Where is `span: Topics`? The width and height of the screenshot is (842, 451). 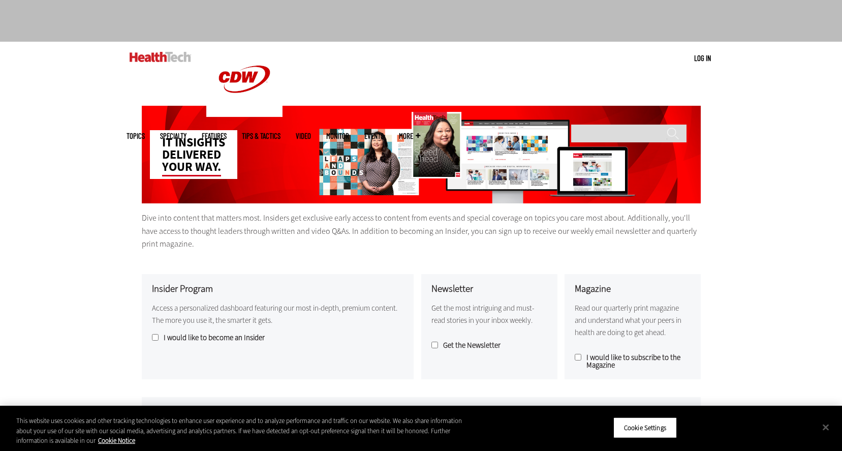 span: Topics is located at coordinates (136, 136).